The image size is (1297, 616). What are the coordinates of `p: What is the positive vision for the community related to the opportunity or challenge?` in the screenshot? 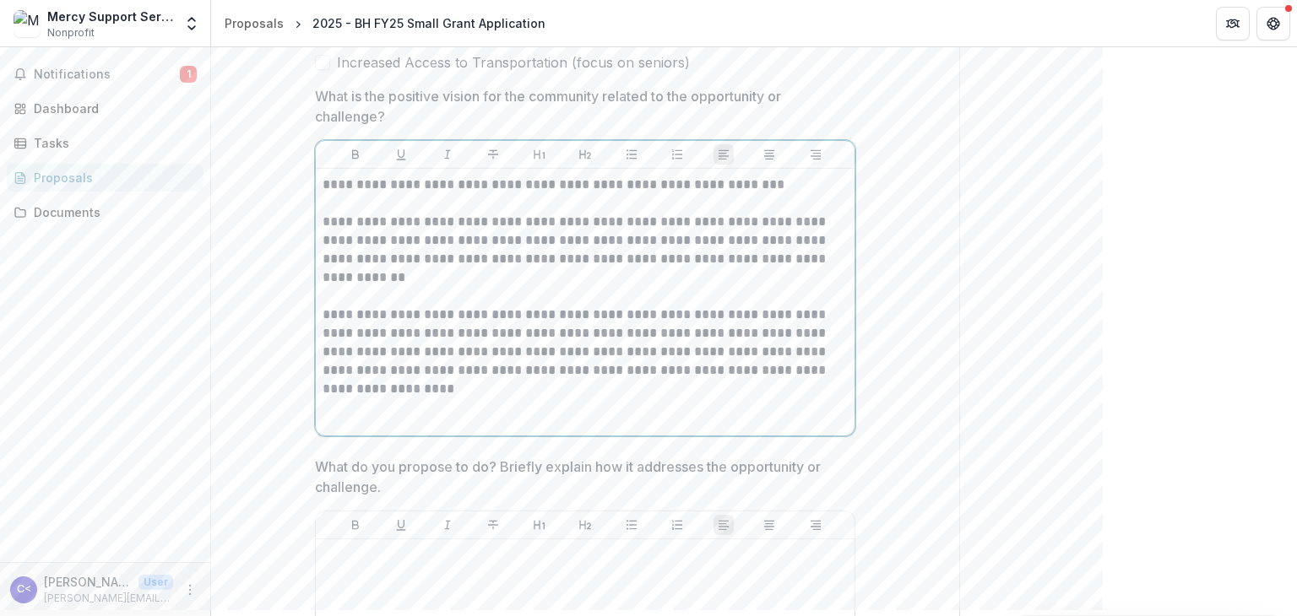 It's located at (580, 106).